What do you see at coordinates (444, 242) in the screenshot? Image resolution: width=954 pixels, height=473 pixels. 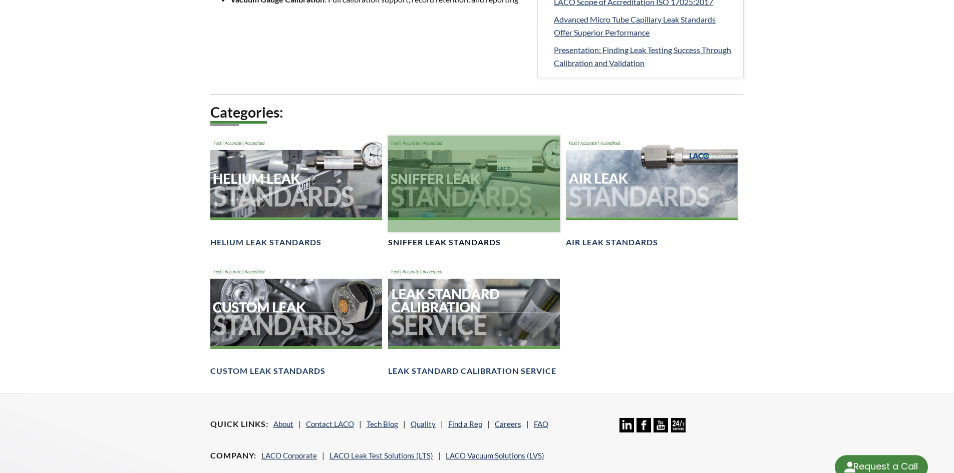 I see `h4: Sniffer Leak Standards` at bounding box center [444, 242].